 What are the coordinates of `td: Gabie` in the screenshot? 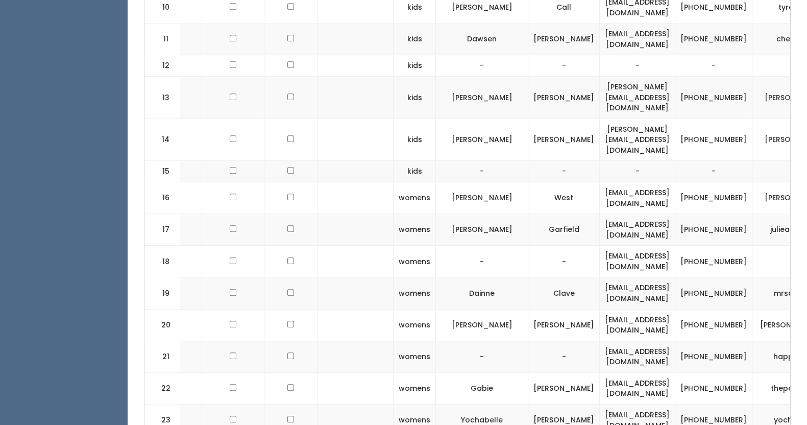 It's located at (482, 388).